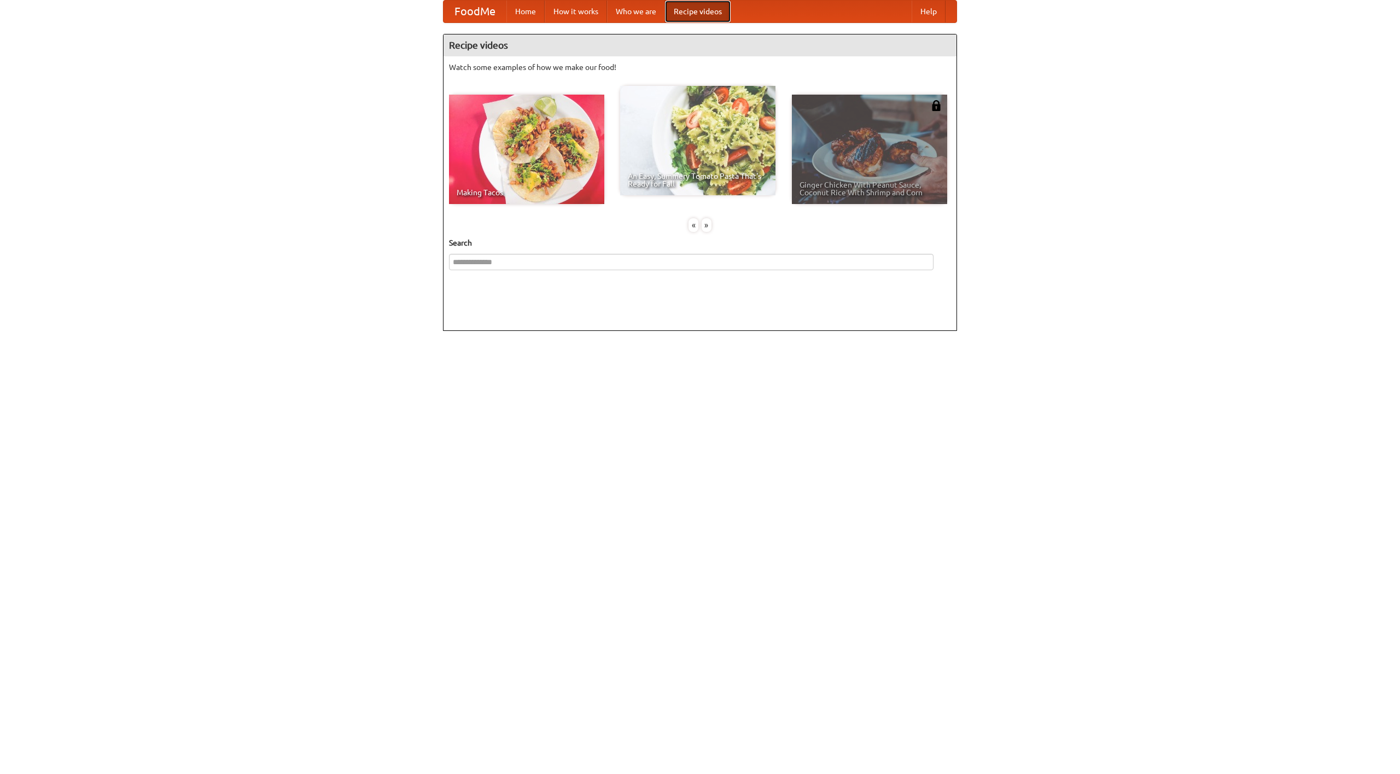 Image resolution: width=1400 pixels, height=774 pixels. Describe the element at coordinates (700, 67) in the screenshot. I see `p: Watch some examples of how we make our food!` at that location.